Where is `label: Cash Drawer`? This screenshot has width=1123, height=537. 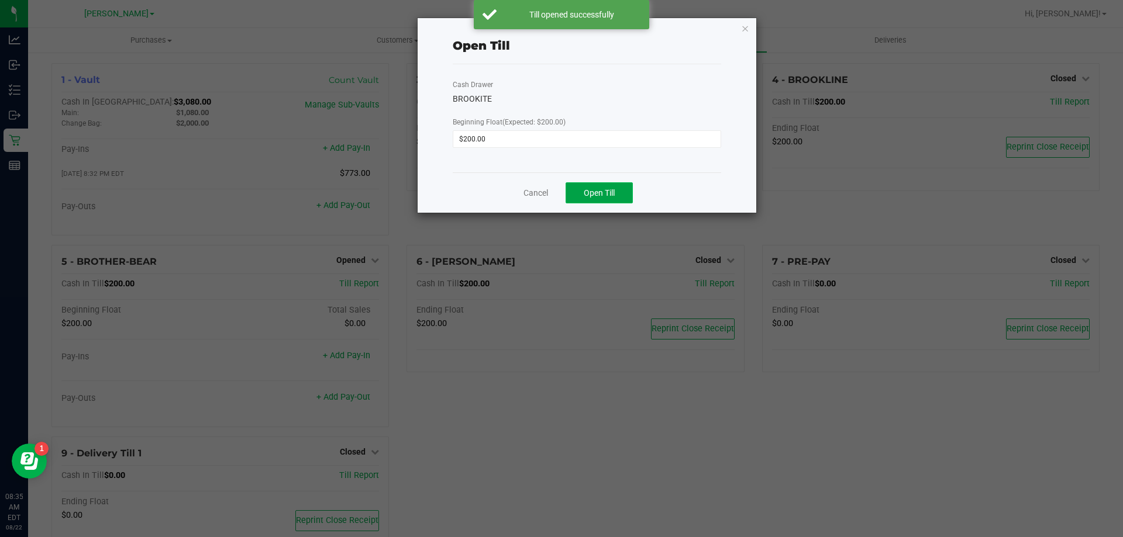
label: Cash Drawer is located at coordinates (473, 85).